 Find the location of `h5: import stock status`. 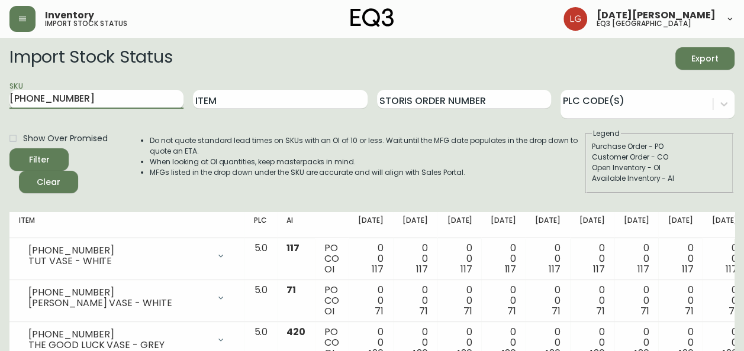

h5: import stock status is located at coordinates (86, 24).